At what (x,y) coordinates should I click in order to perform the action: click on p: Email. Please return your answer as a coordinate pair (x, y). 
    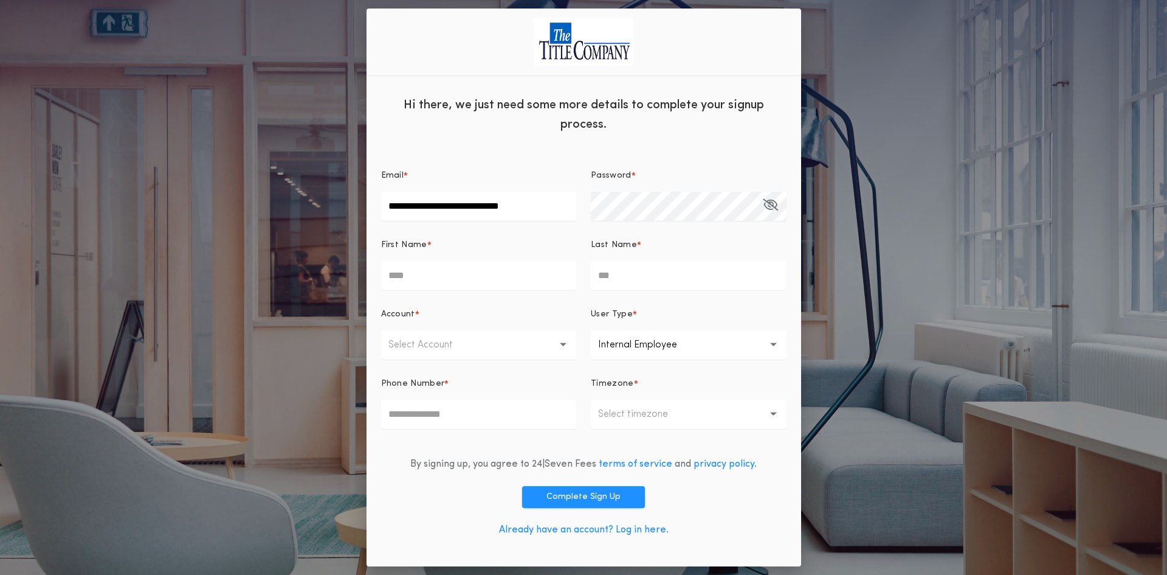
    Looking at the image, I should click on (393, 176).